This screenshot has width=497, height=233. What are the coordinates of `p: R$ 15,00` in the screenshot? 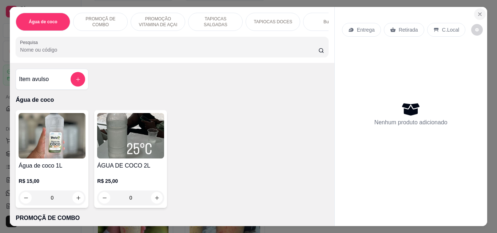 It's located at (52, 181).